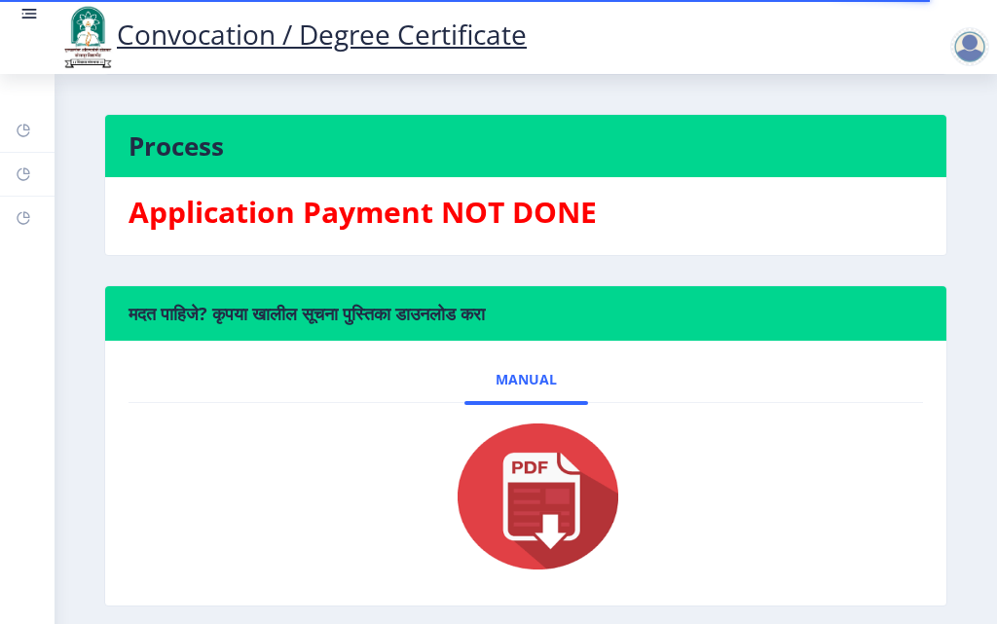 This screenshot has width=997, height=624. I want to click on a: Manual, so click(526, 380).